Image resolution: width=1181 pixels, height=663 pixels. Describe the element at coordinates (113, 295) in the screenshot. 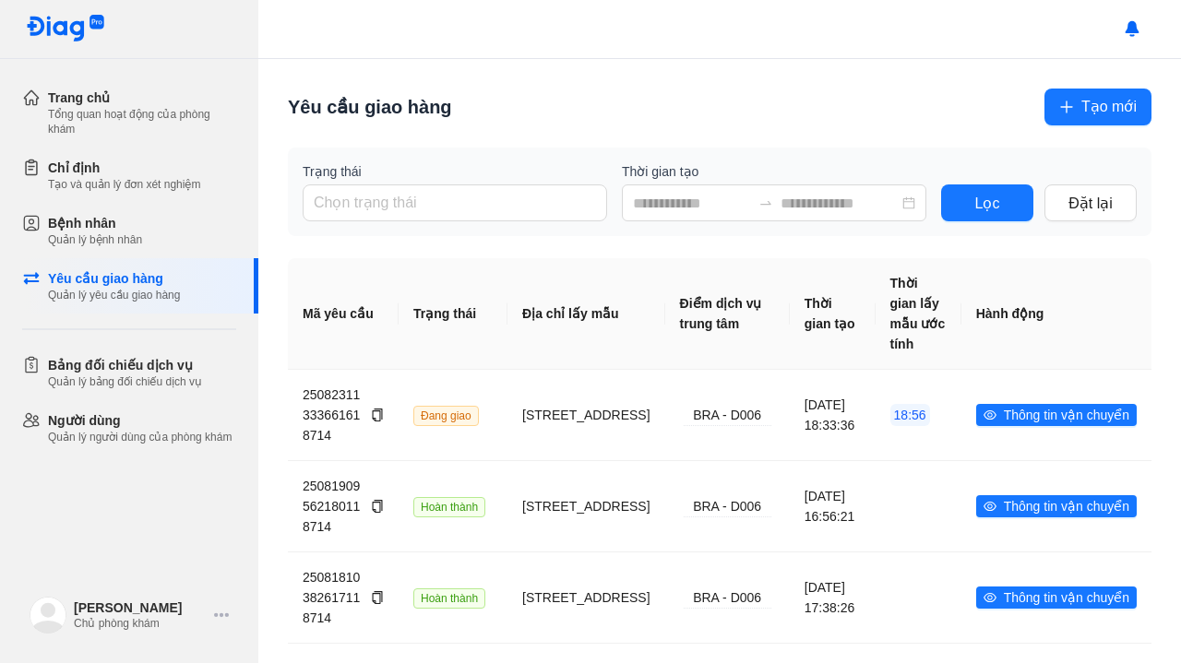

I see `div: Quản lý yêu cầu giao hàng` at that location.